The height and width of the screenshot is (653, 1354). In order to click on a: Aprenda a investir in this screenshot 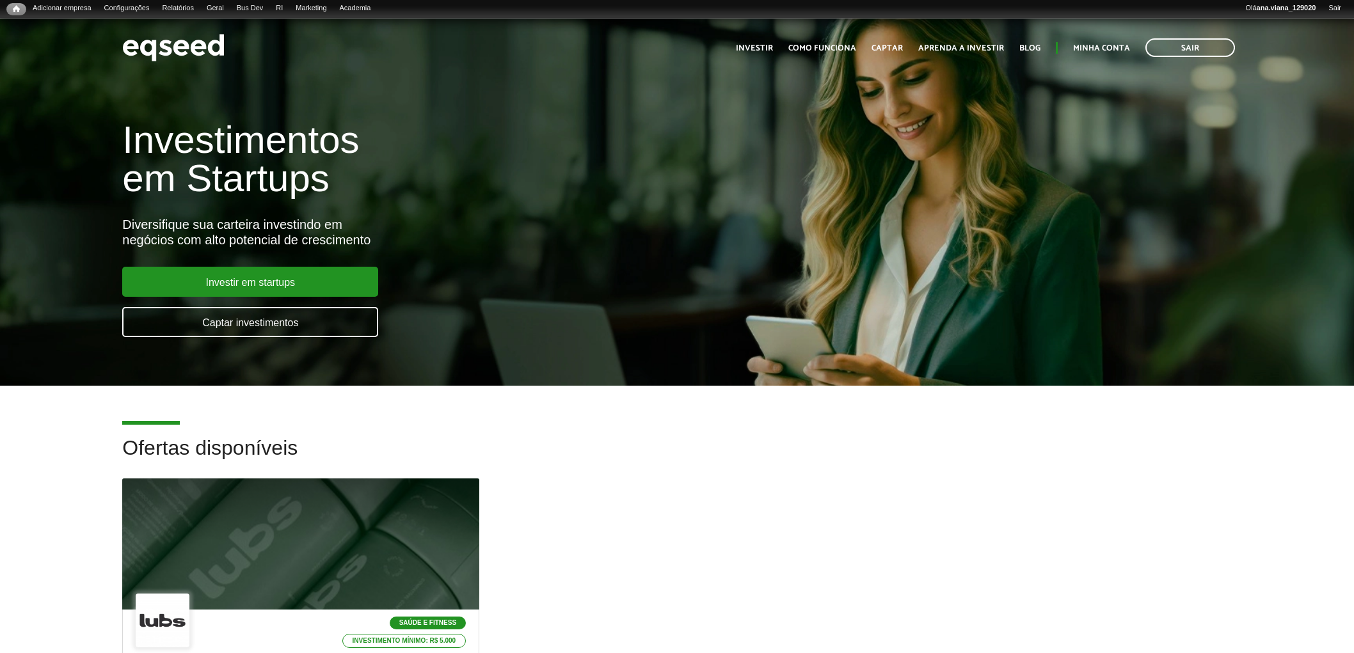, I will do `click(961, 48)`.